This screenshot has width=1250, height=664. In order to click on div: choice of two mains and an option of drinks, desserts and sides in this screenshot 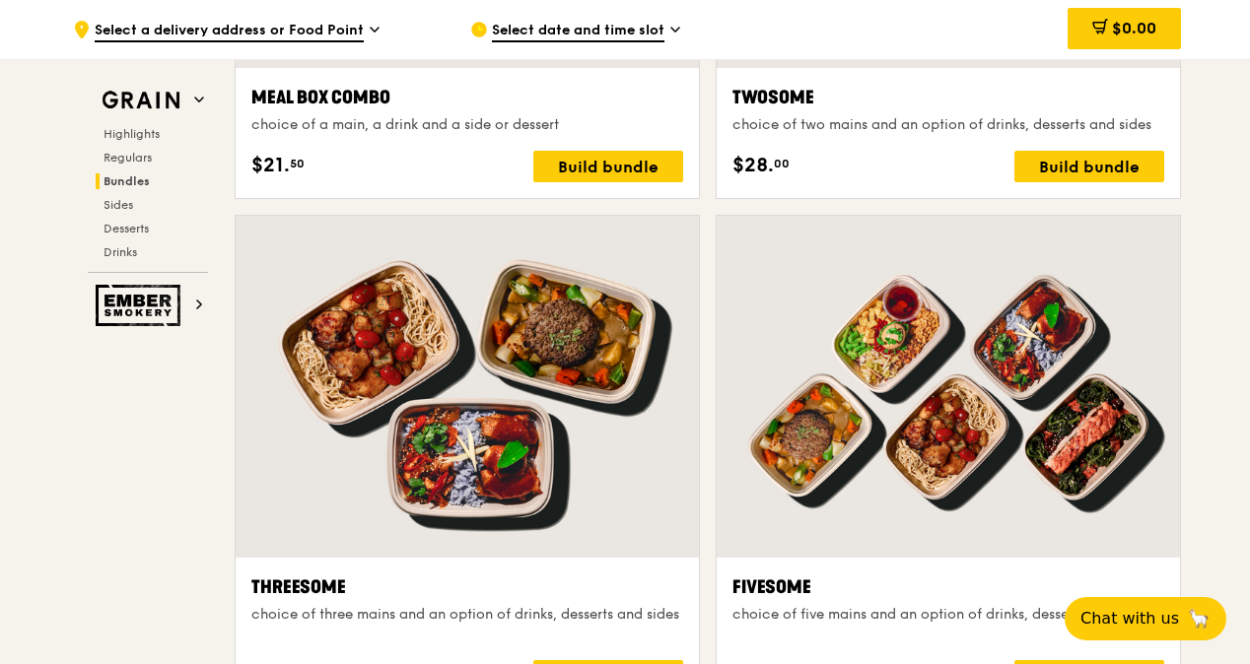, I will do `click(948, 125)`.